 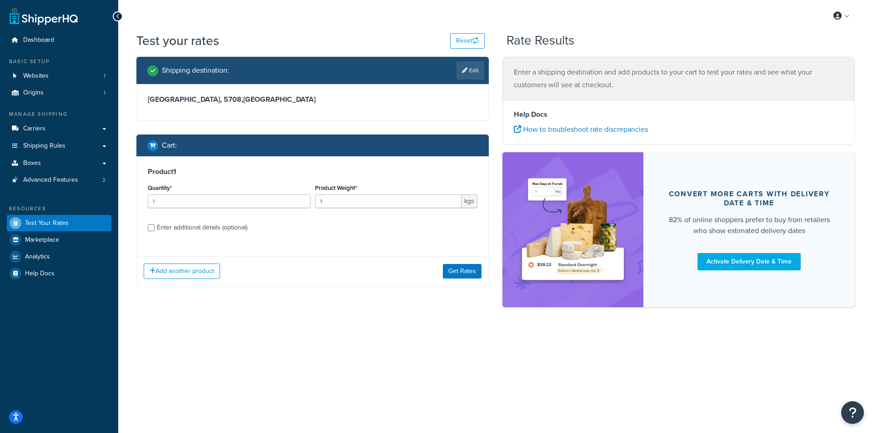 What do you see at coordinates (749, 199) in the screenshot?
I see `div: Convert more carts with delivery date & time` at bounding box center [749, 199].